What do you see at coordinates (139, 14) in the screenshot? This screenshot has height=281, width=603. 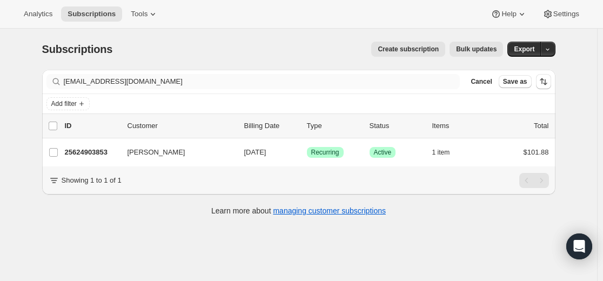 I see `span: Tools` at bounding box center [139, 14].